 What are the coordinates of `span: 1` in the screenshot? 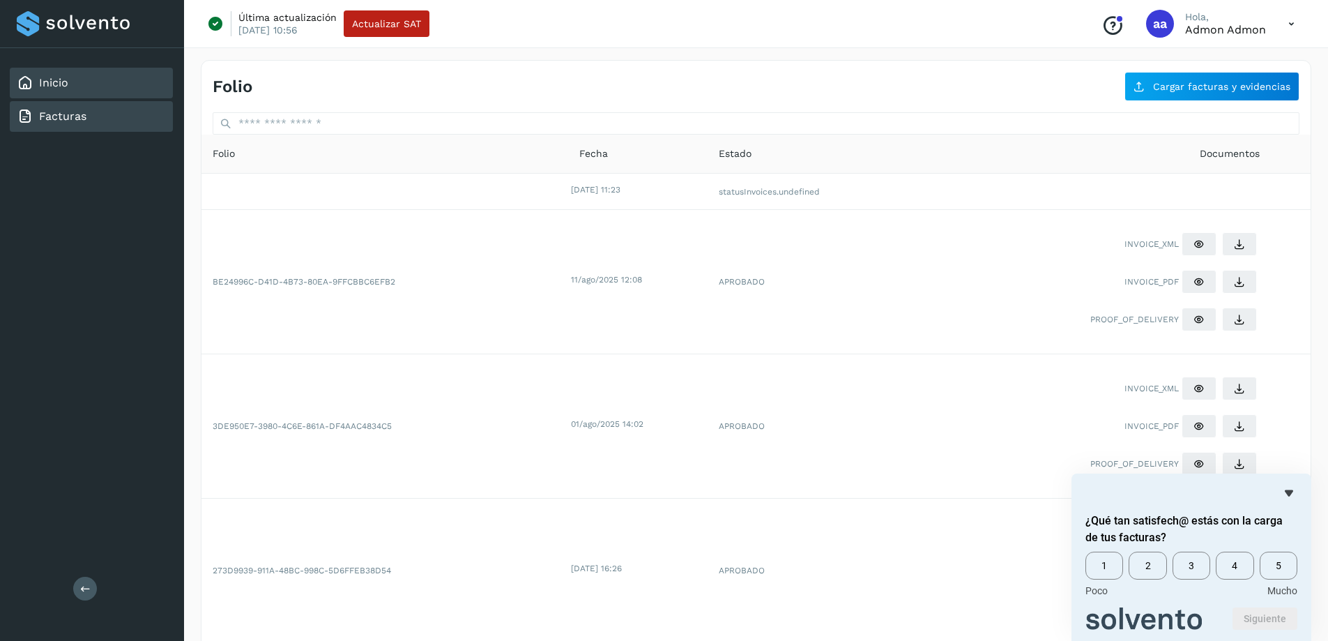 It's located at (1104, 565).